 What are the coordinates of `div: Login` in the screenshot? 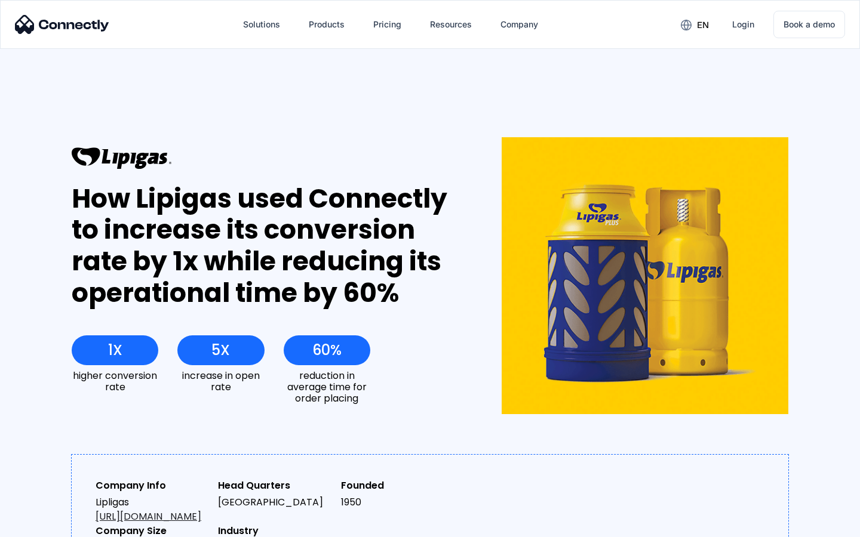 It's located at (743, 24).